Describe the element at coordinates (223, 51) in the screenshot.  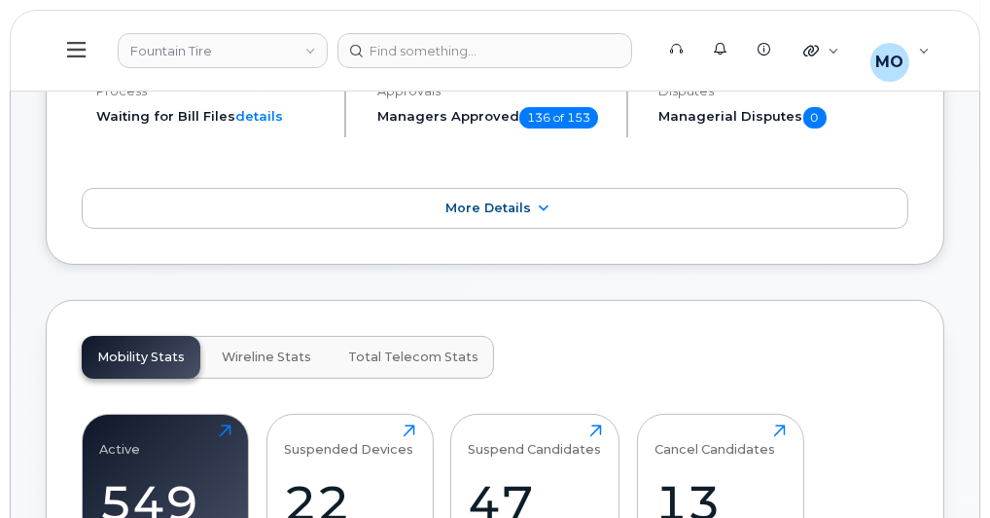
I see `a: Fountain Tire` at that location.